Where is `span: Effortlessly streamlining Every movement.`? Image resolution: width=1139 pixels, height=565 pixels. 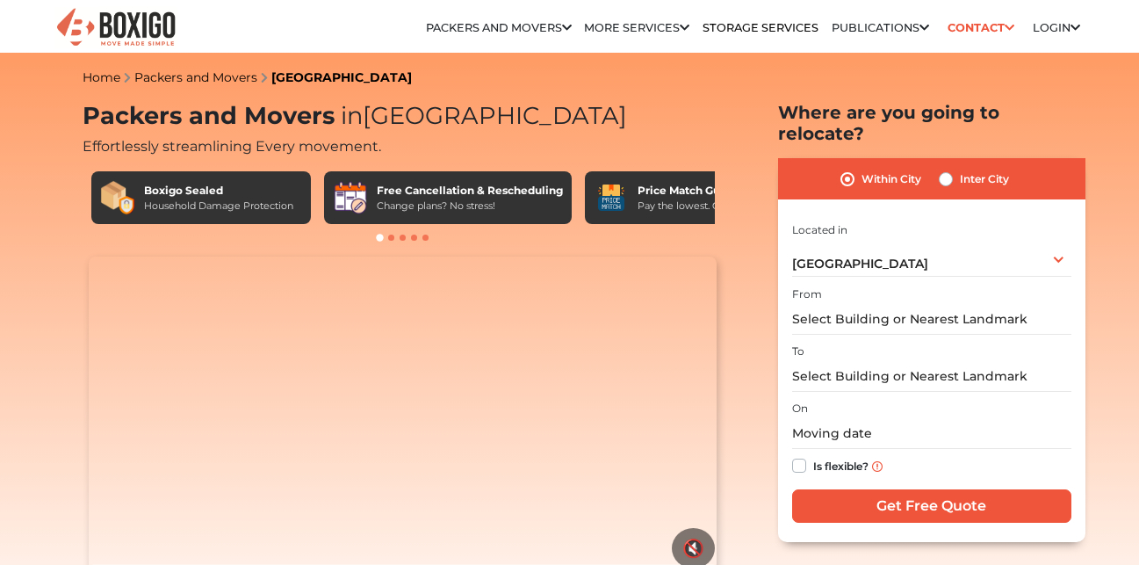 span: Effortlessly streamlining Every movement. is located at coordinates (232, 146).